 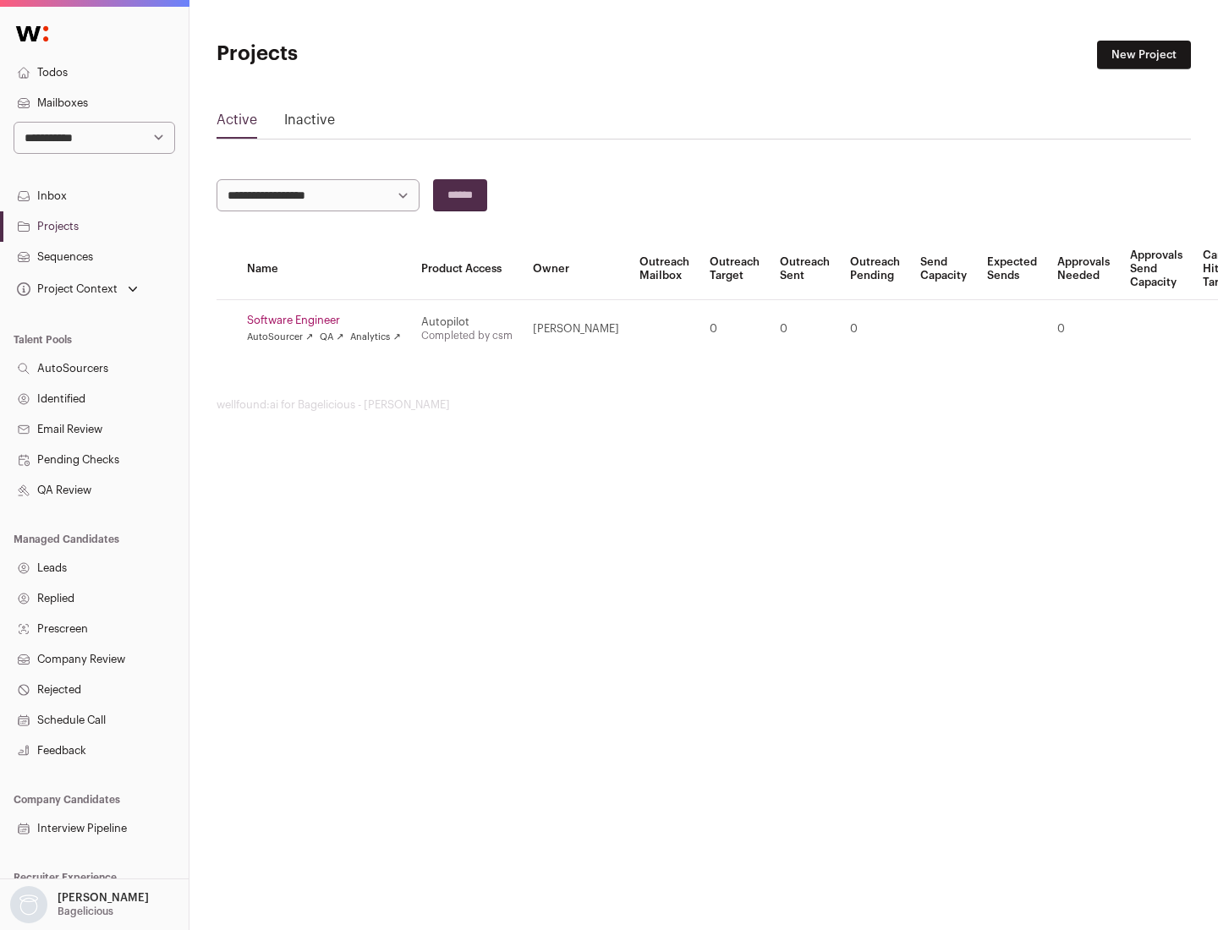 I want to click on a: Analytics ↗, so click(x=375, y=337).